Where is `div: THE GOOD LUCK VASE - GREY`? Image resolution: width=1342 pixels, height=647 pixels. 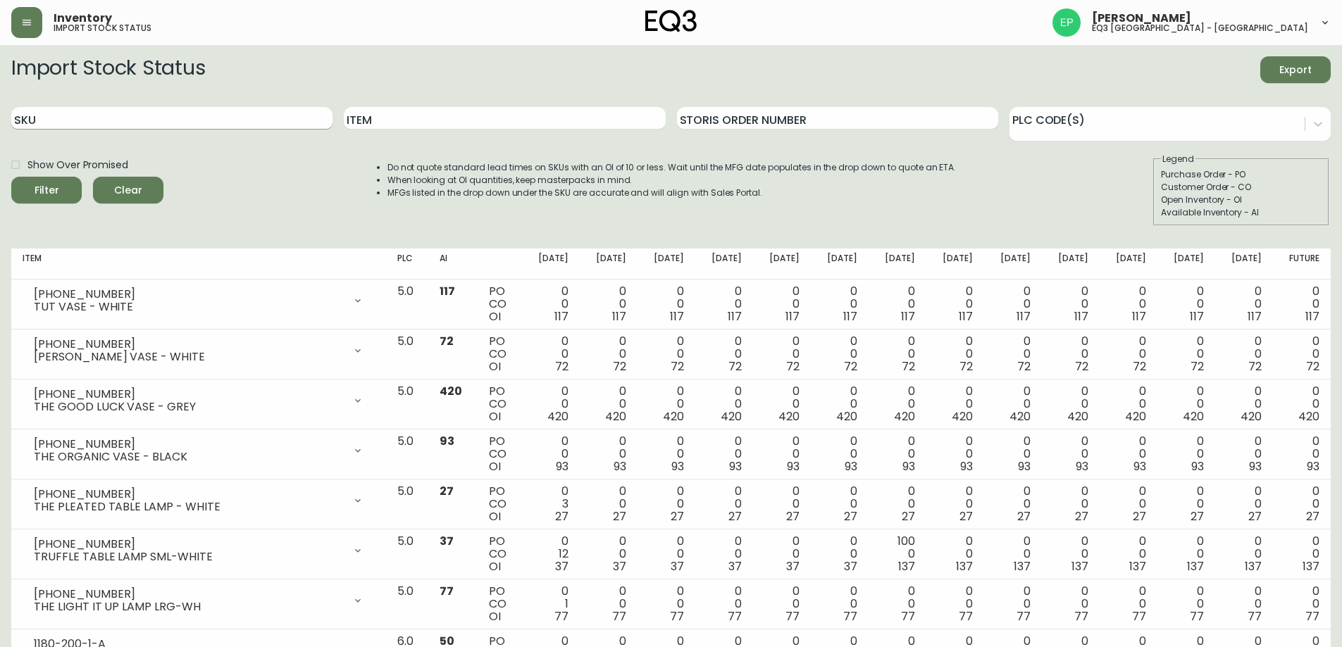 div: THE GOOD LUCK VASE - GREY is located at coordinates (189, 407).